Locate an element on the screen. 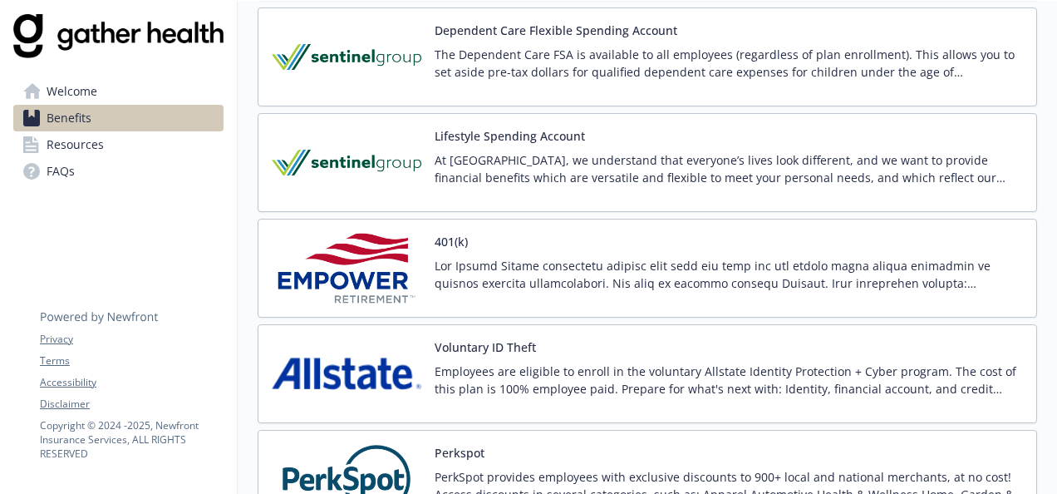 Image resolution: width=1057 pixels, height=494 pixels. button: Perkspot is located at coordinates (459, 452).